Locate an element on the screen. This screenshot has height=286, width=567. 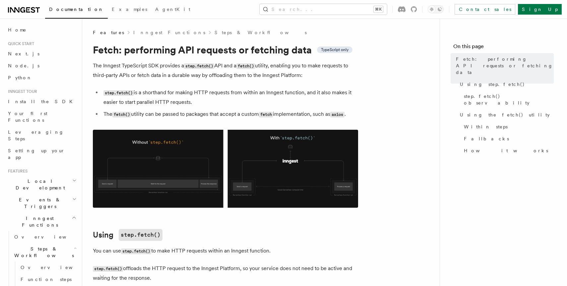
a: Fetch: performing API requests or fetching data is located at coordinates (503, 66).